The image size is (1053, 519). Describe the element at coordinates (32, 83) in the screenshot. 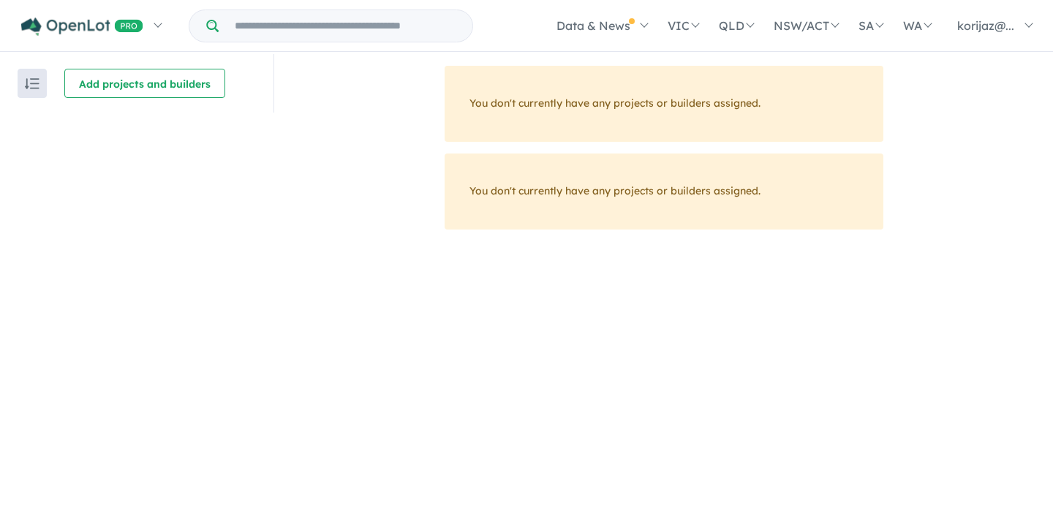

I see `img: sort.svg` at that location.